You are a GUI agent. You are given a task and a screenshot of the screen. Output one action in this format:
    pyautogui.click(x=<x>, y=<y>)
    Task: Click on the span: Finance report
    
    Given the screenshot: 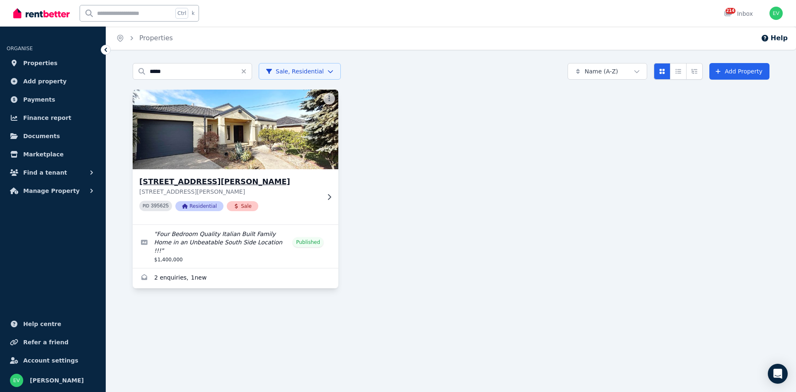 What is the action you would take?
    pyautogui.click(x=47, y=118)
    